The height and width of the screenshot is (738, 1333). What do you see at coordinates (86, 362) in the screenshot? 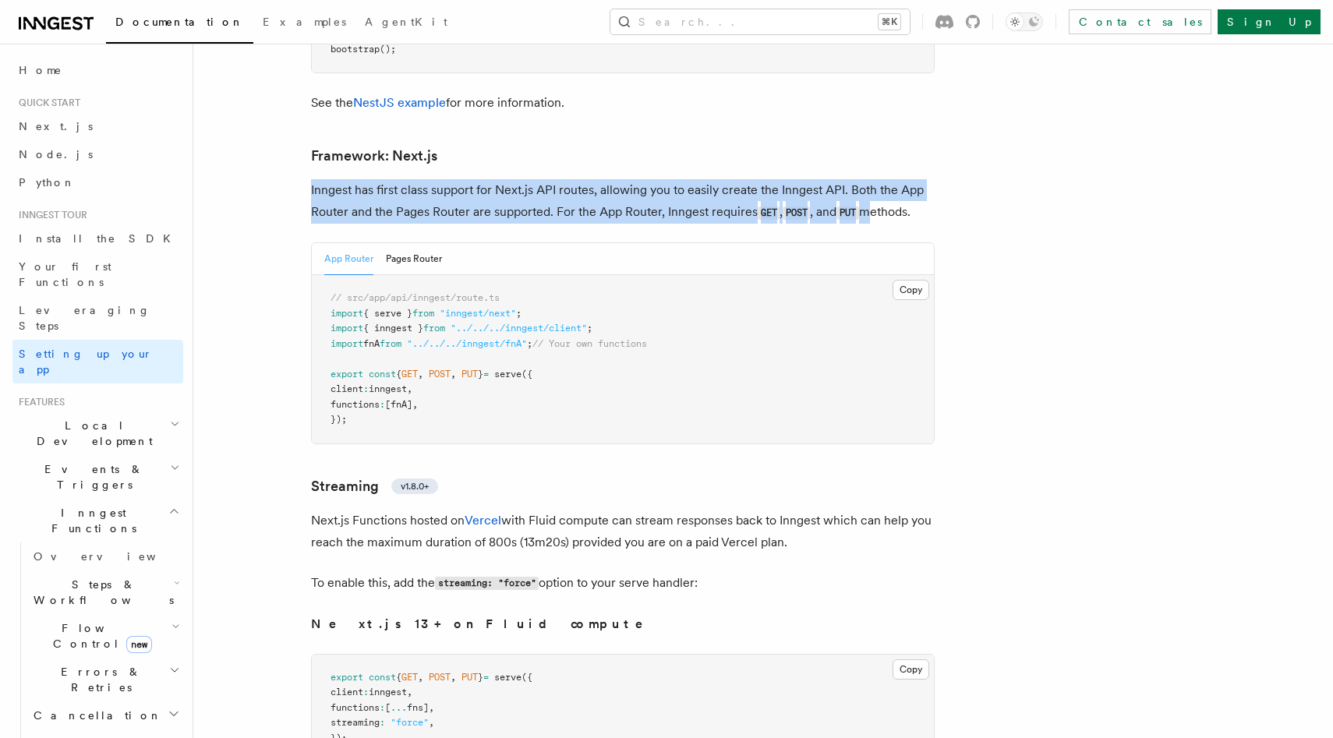
I see `span: Setting up your app` at bounding box center [86, 362].